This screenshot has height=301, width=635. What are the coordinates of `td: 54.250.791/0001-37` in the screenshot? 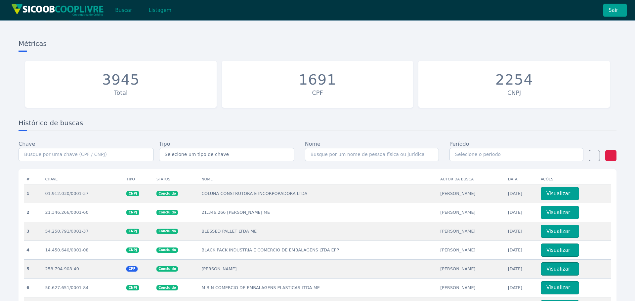 It's located at (83, 231).